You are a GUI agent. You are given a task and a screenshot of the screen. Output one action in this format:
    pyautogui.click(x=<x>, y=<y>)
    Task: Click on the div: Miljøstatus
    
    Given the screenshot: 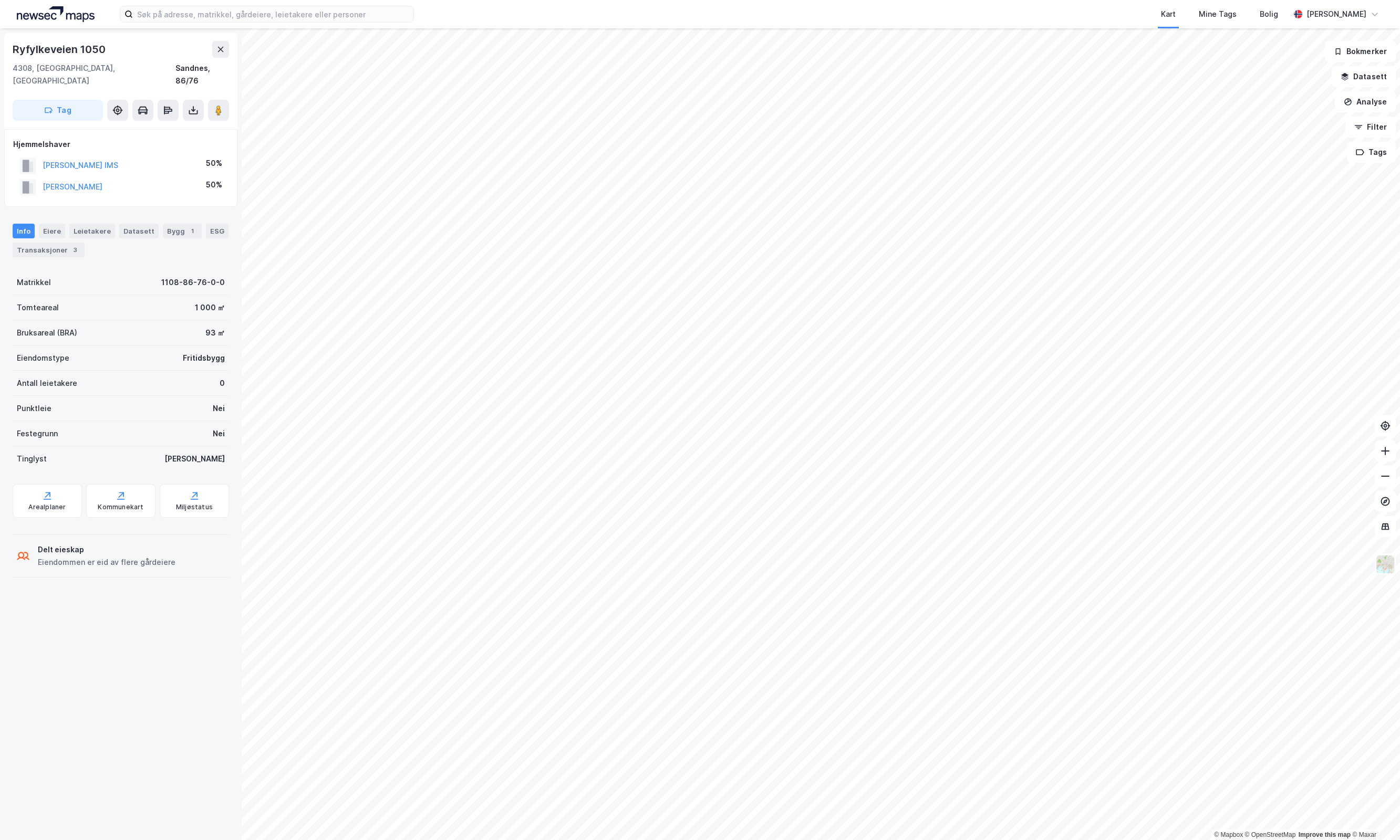 What is the action you would take?
    pyautogui.click(x=194, y=507)
    